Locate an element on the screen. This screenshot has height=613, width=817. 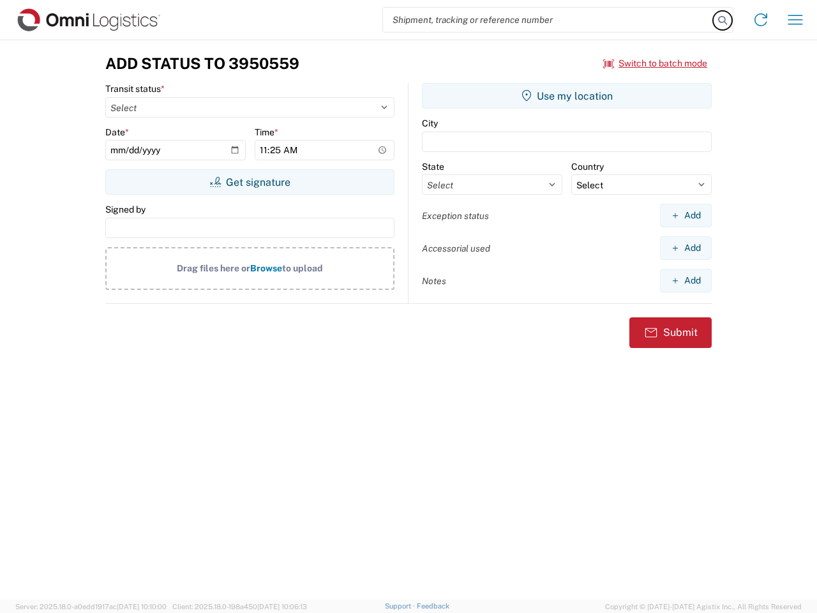
label: Time is located at coordinates (266, 132).